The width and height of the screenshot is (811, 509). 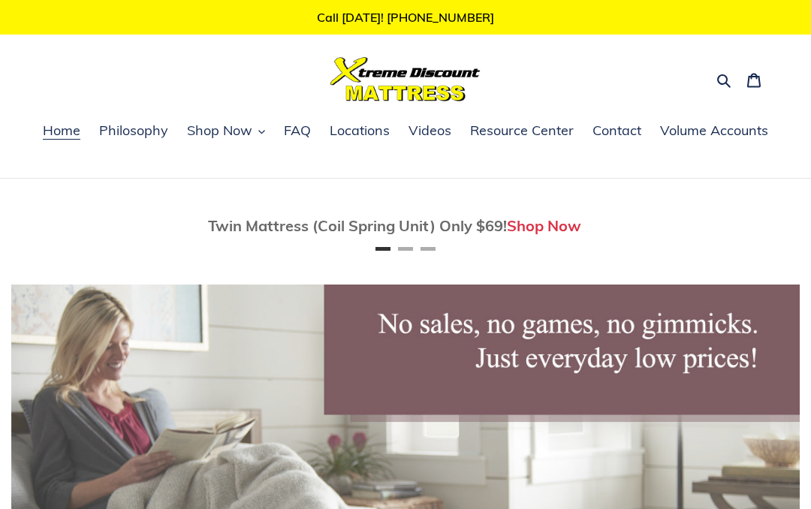 What do you see at coordinates (406, 249) in the screenshot?
I see `button: Page 2` at bounding box center [406, 249].